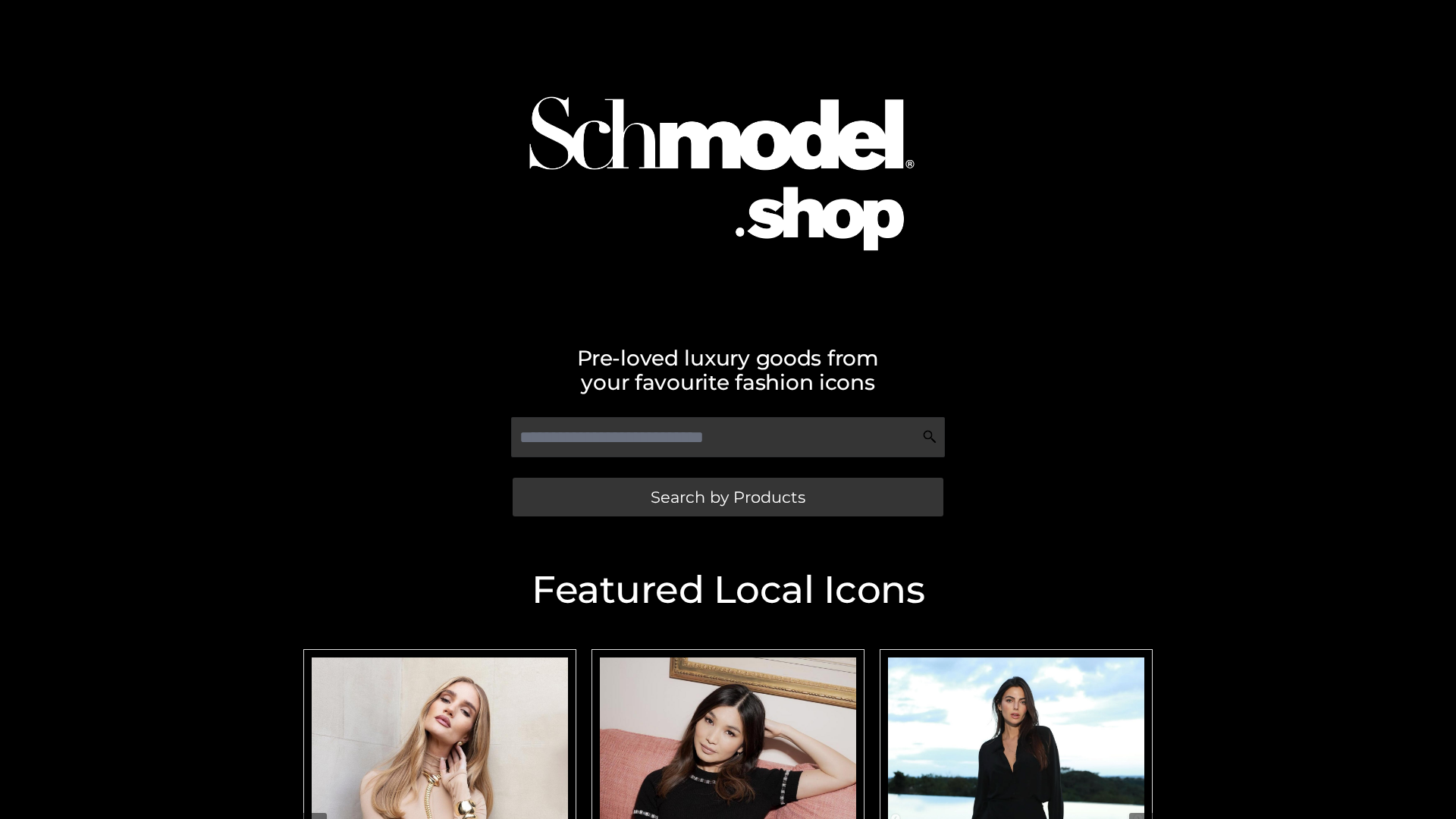  What do you see at coordinates (728, 496) in the screenshot?
I see `span: Search by Products` at bounding box center [728, 496].